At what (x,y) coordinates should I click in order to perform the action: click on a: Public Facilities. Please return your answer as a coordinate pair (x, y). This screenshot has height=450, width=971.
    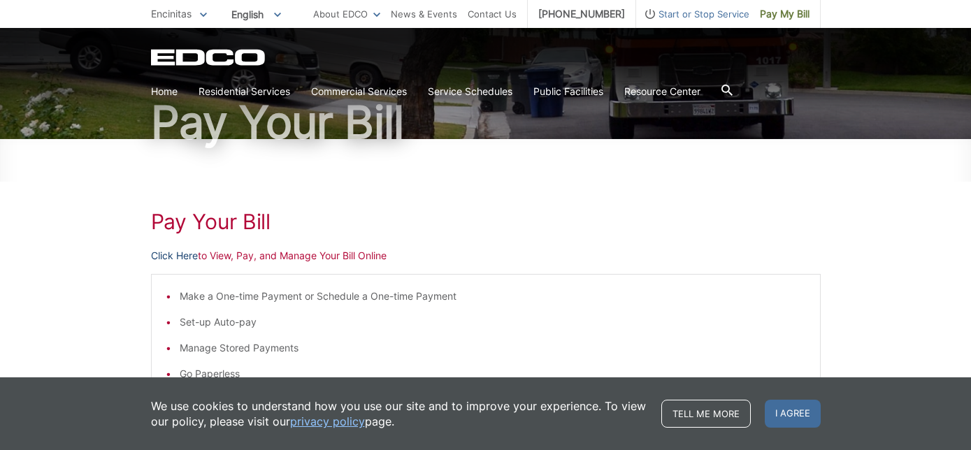
    Looking at the image, I should click on (568, 92).